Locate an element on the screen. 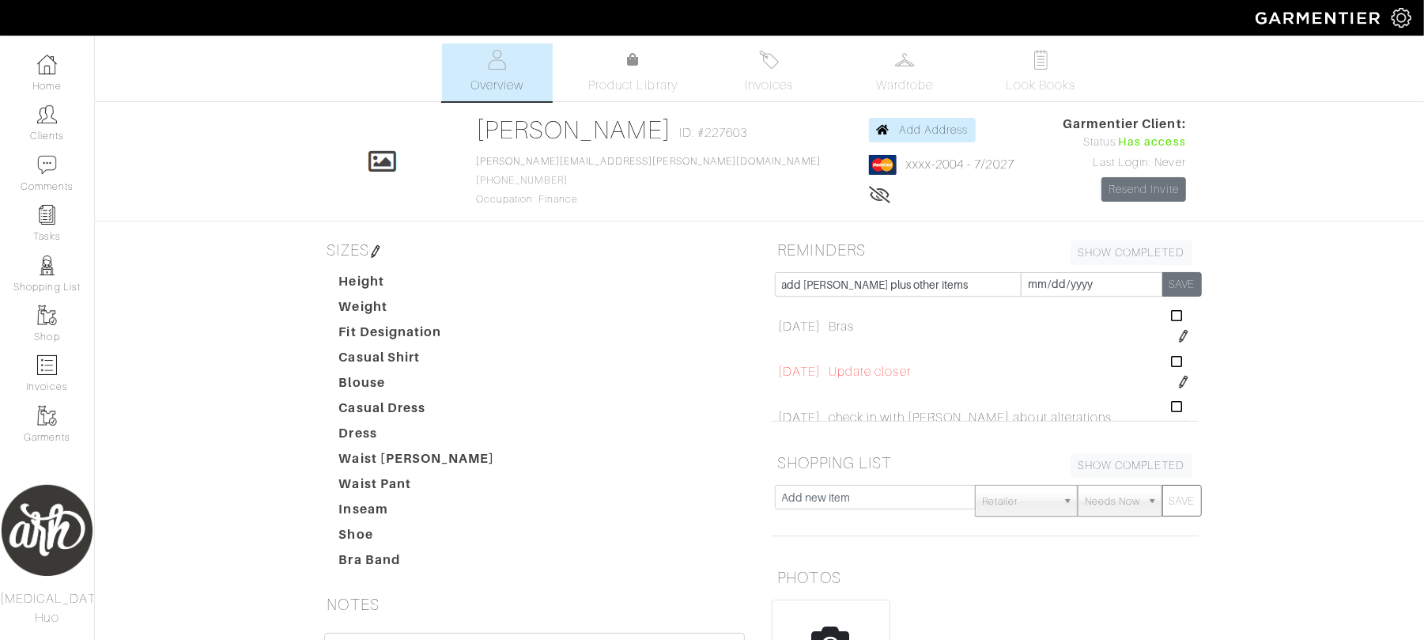 The height and width of the screenshot is (640, 1424). dt: Casual Shirt is located at coordinates (417, 360).